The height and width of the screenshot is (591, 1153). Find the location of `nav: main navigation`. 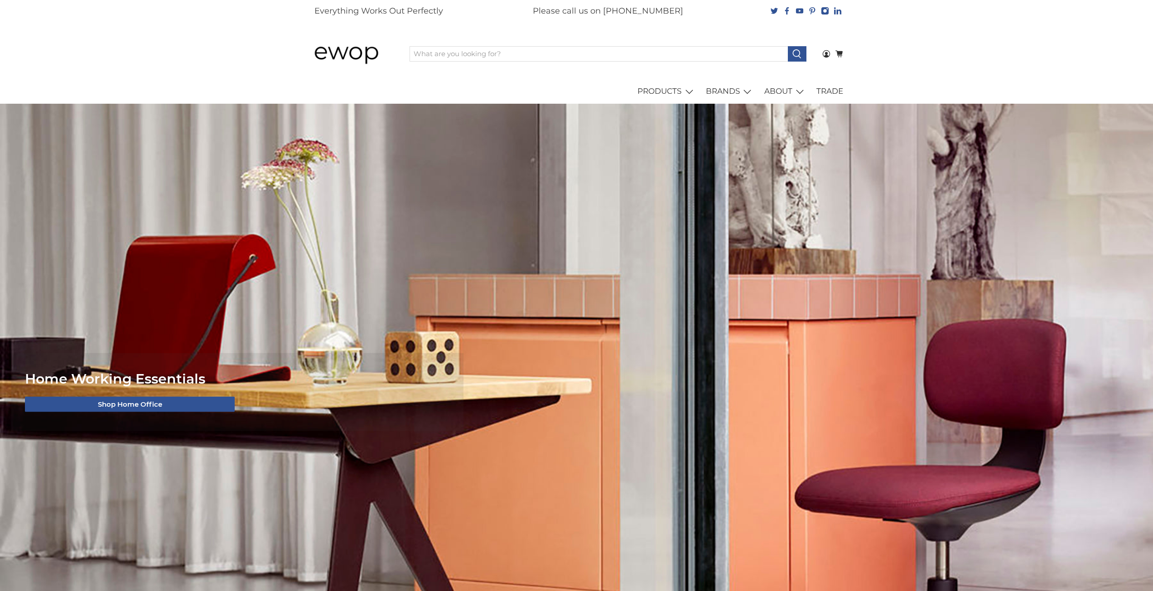

nav: main navigation is located at coordinates (577, 91).